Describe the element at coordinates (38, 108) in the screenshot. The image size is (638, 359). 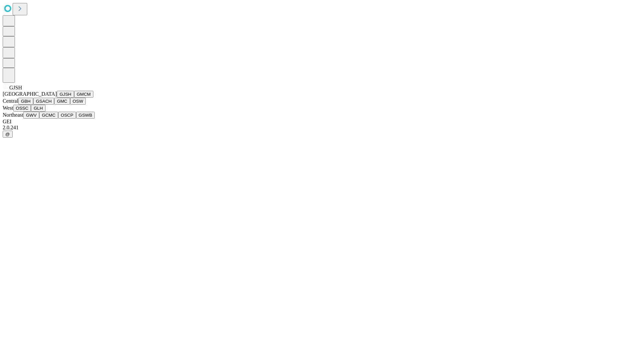
I see `button: GLH` at that location.